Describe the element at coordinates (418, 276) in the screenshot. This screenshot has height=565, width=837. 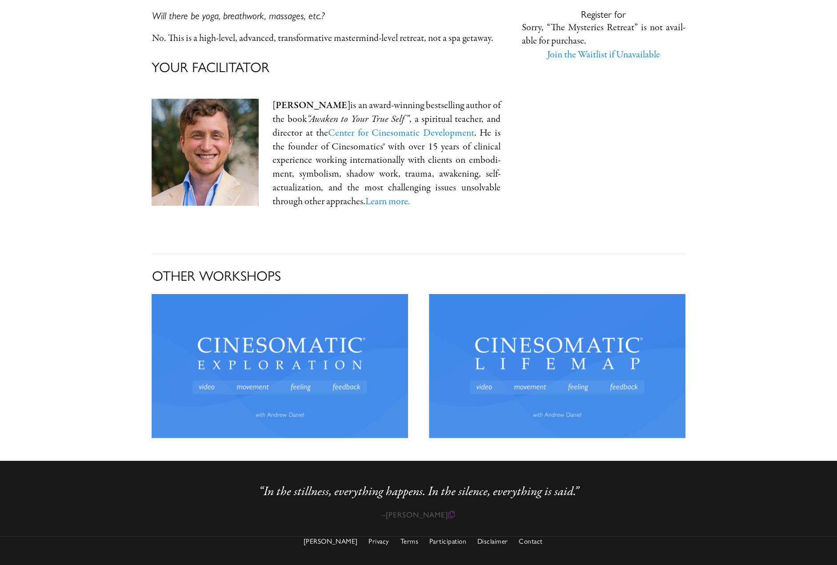
I see `h4: Other Workshops` at that location.